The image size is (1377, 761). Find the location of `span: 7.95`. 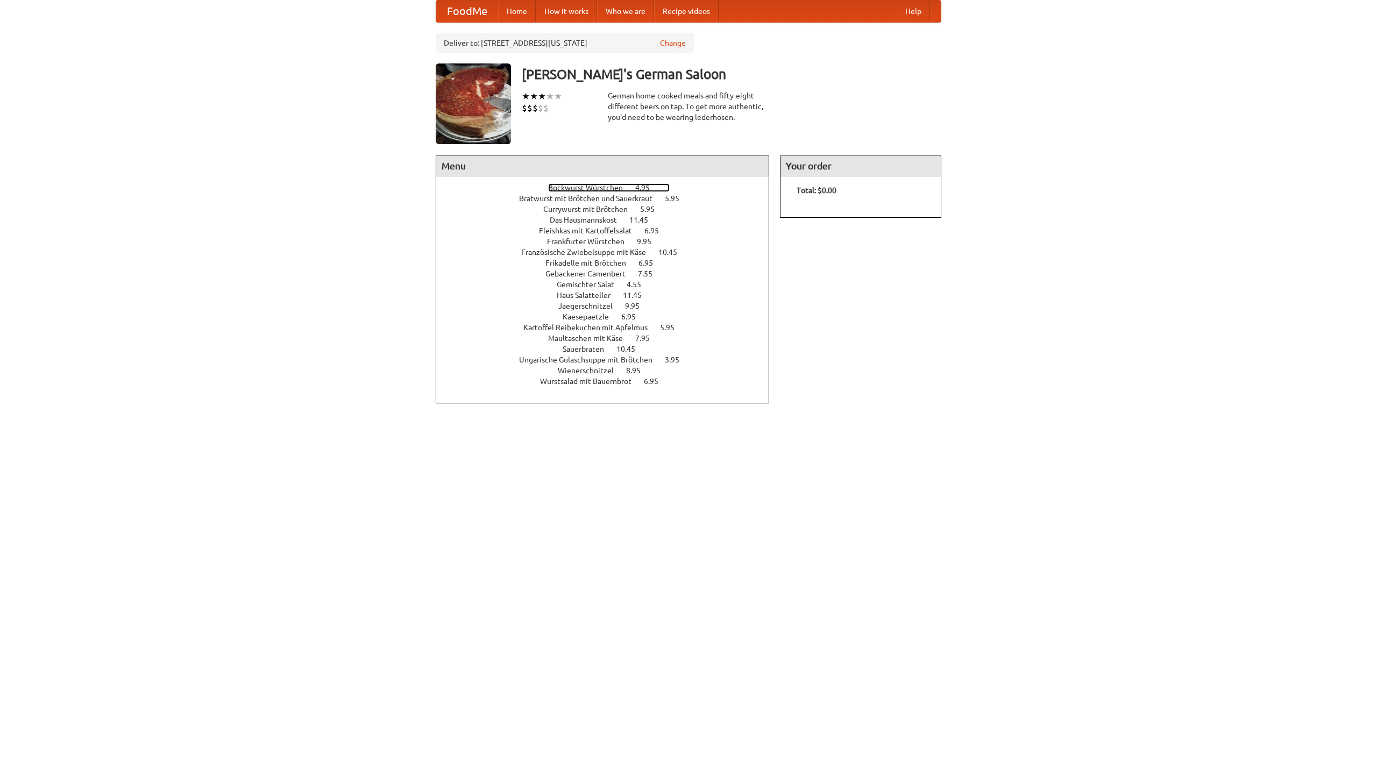

span: 7.95 is located at coordinates (648, 338).